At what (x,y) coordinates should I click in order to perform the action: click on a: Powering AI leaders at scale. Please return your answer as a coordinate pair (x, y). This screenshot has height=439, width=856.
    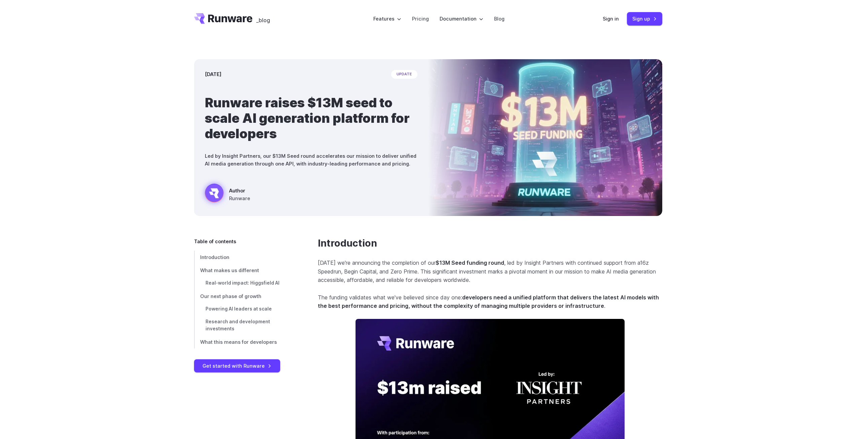
    Looking at the image, I should click on (245, 309).